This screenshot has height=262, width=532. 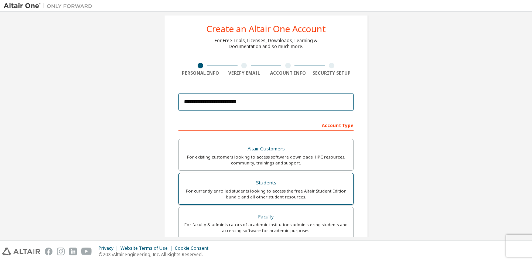 What do you see at coordinates (86, 251) in the screenshot?
I see `img: youtube.svg` at bounding box center [86, 251].